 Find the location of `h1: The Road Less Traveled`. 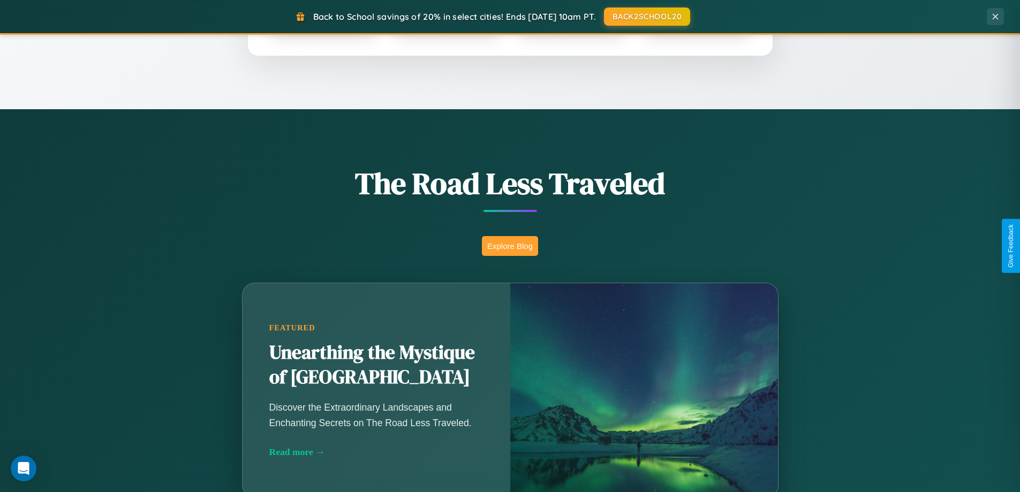

h1: The Road Less Traveled is located at coordinates (510, 183).